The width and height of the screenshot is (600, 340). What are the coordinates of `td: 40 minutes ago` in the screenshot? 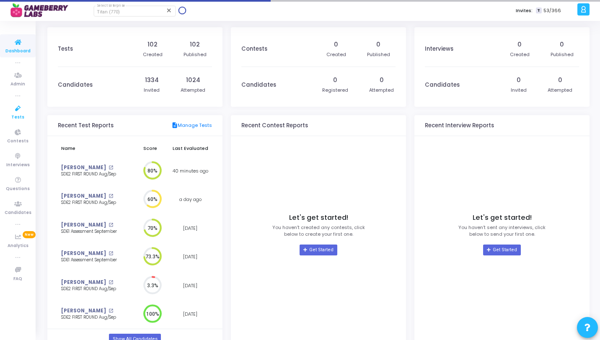 It's located at (190, 171).